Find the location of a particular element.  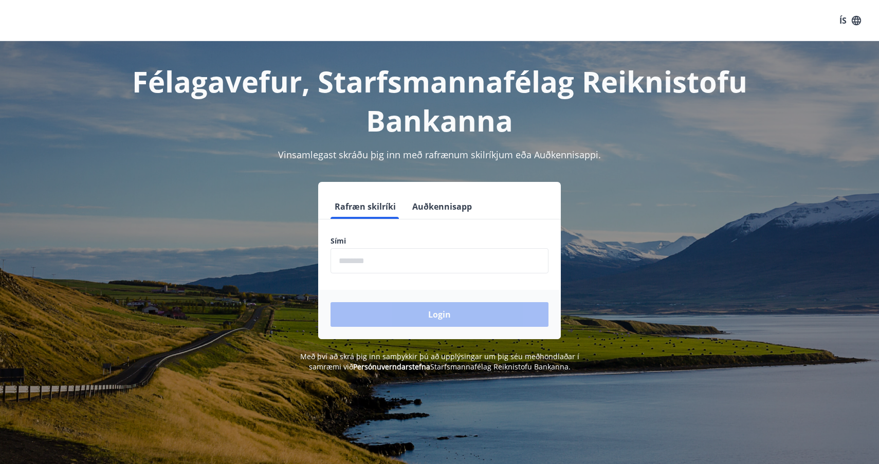

a: Persónuverndarstefna is located at coordinates (392, 367).